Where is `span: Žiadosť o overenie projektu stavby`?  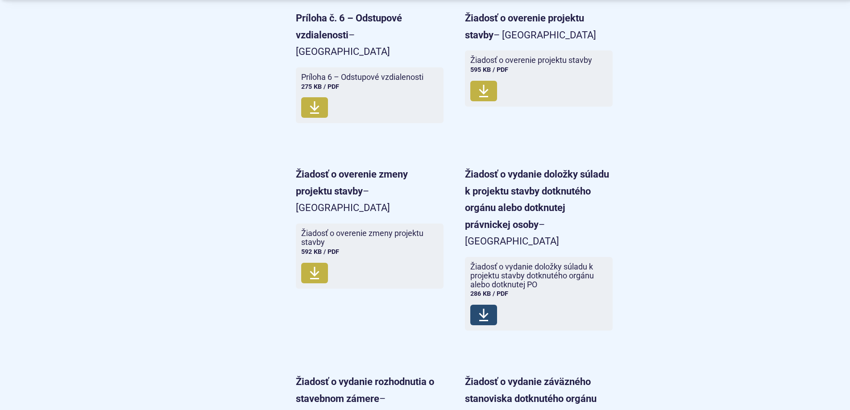
span: Žiadosť o overenie projektu stavby is located at coordinates (531, 60).